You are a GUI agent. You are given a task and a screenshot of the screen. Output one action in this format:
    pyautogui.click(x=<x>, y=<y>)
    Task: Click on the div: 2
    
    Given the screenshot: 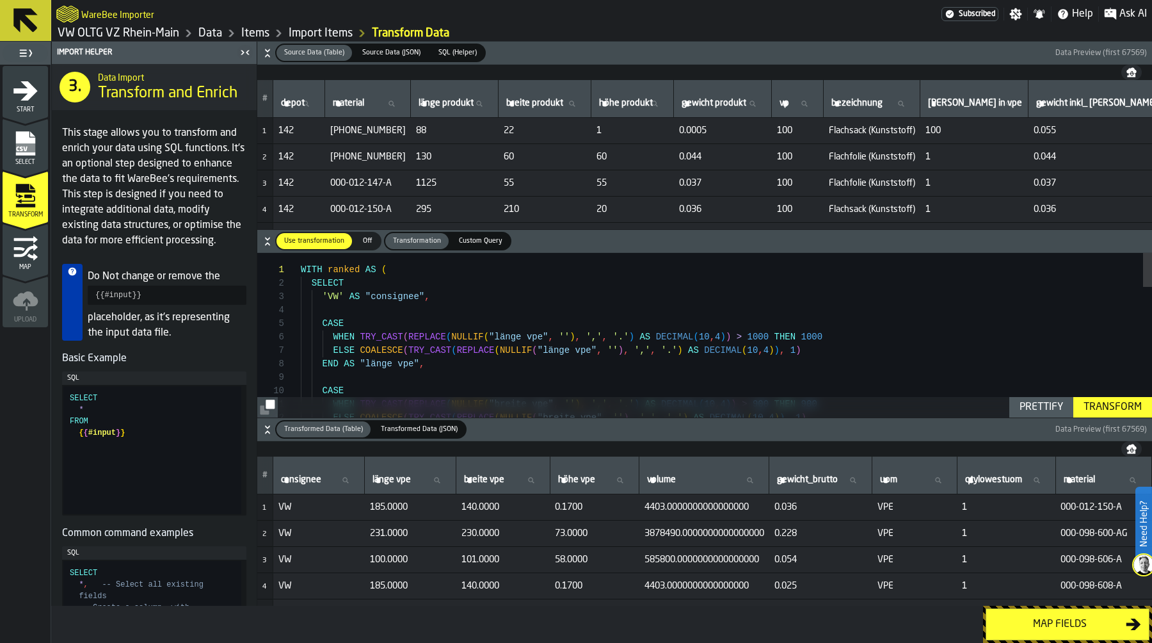 What is the action you would take?
    pyautogui.click(x=271, y=283)
    